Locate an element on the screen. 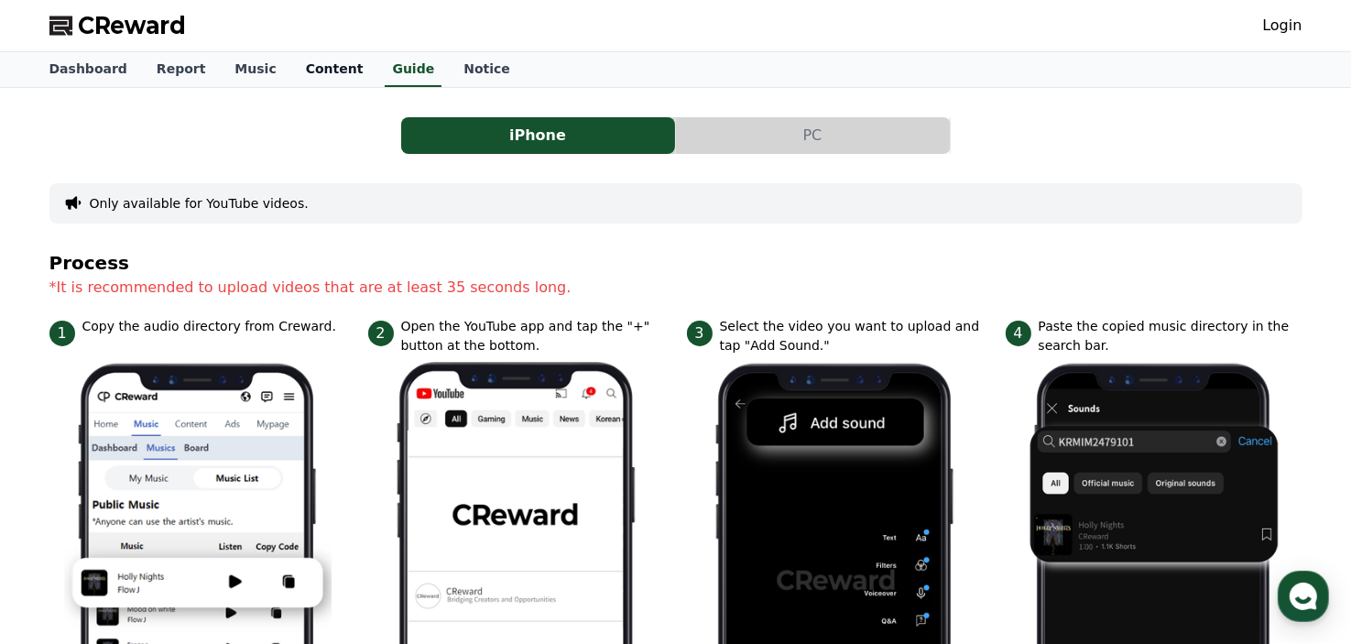 This screenshot has height=644, width=1351. a: Login is located at coordinates (1282, 26).